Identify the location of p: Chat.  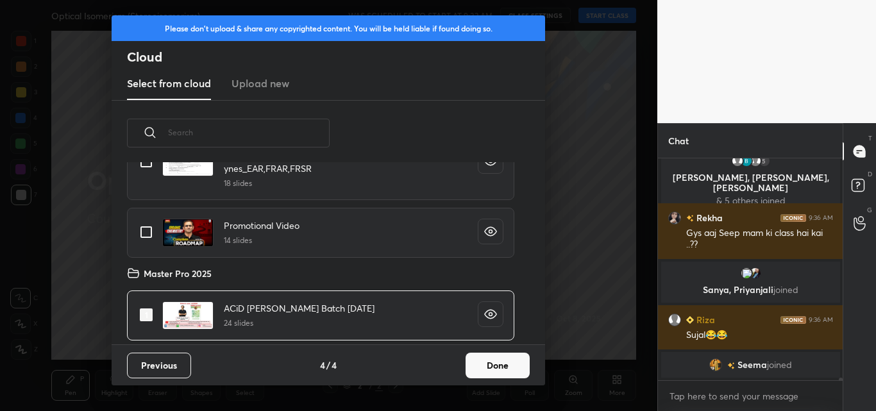
(678, 140).